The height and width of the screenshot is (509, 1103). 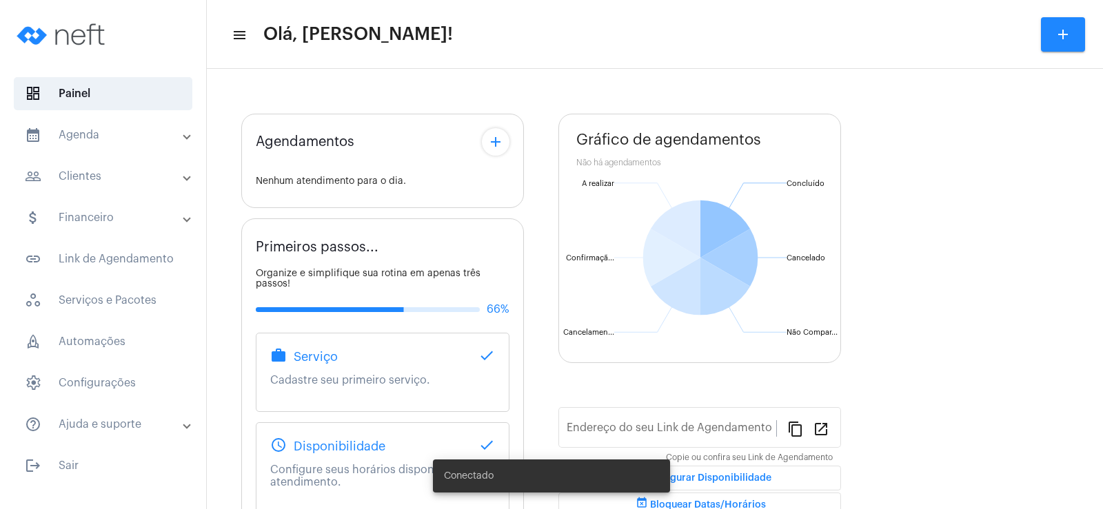 I want to click on span: Organize e simplifique sua rotina em apenas três passos!, so click(x=368, y=278).